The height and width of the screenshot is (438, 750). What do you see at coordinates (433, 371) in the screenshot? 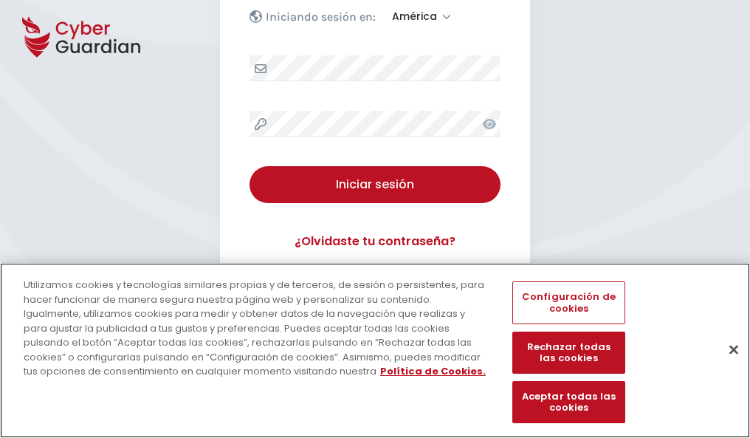
I see `a: Más información sobre su privacidad, se abre en una nueva pestaña` at bounding box center [433, 371].